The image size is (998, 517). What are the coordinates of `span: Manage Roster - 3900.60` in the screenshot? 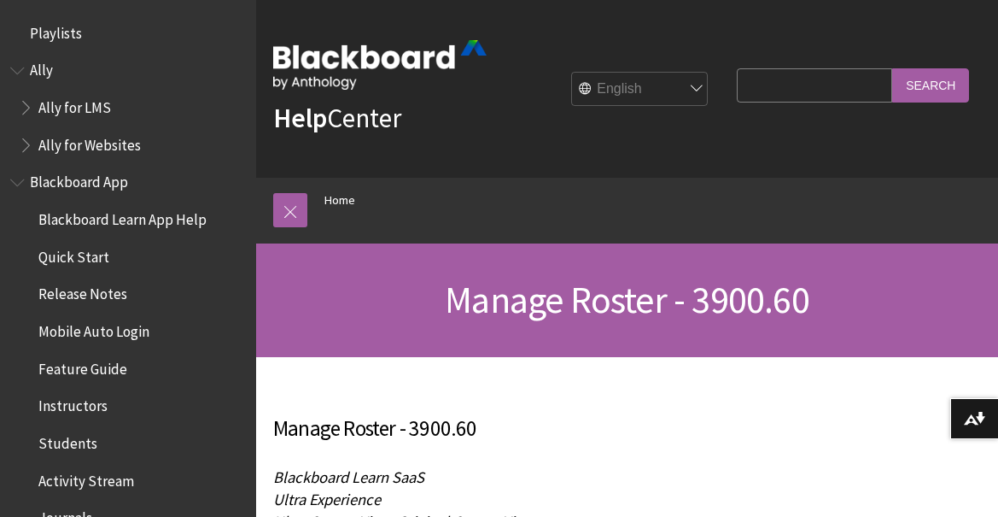 It's located at (627, 299).